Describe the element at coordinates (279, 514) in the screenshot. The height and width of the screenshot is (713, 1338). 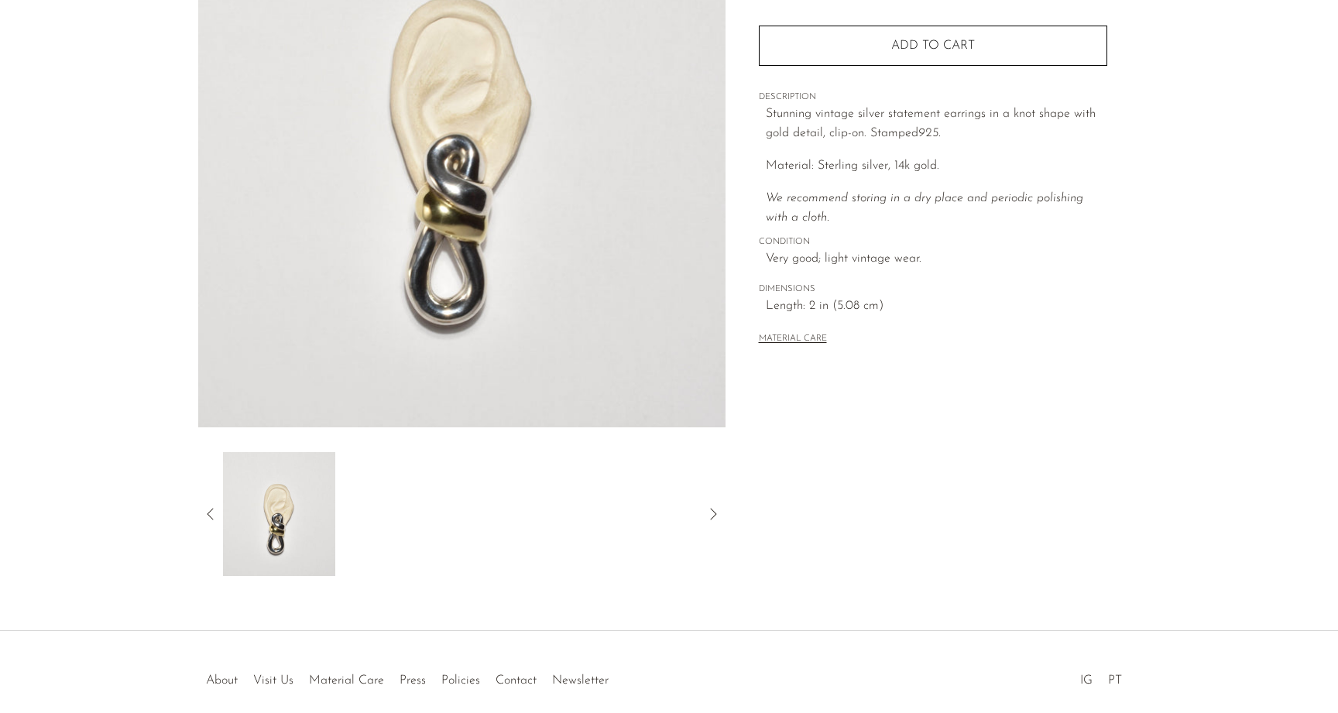
I see `button: Knot Statement Earrings` at that location.